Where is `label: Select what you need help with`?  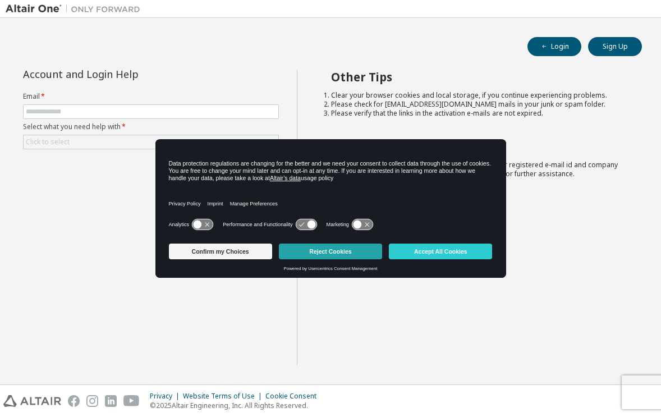 label: Select what you need help with is located at coordinates (151, 127).